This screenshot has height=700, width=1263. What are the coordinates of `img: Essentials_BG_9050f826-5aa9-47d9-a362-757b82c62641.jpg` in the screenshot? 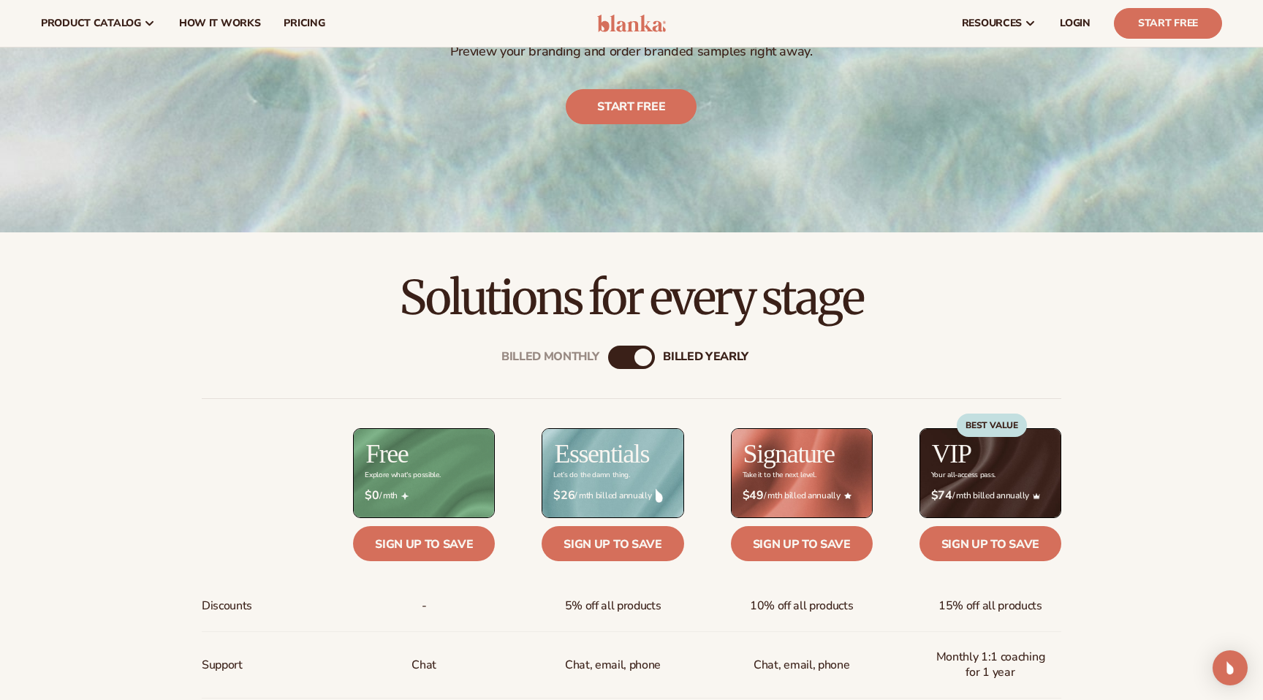 It's located at (613, 473).